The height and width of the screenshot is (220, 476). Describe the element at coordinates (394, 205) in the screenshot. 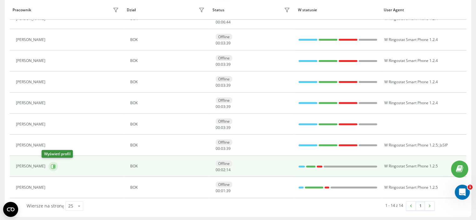

I see `div: 1 - 14 z 14` at that location.